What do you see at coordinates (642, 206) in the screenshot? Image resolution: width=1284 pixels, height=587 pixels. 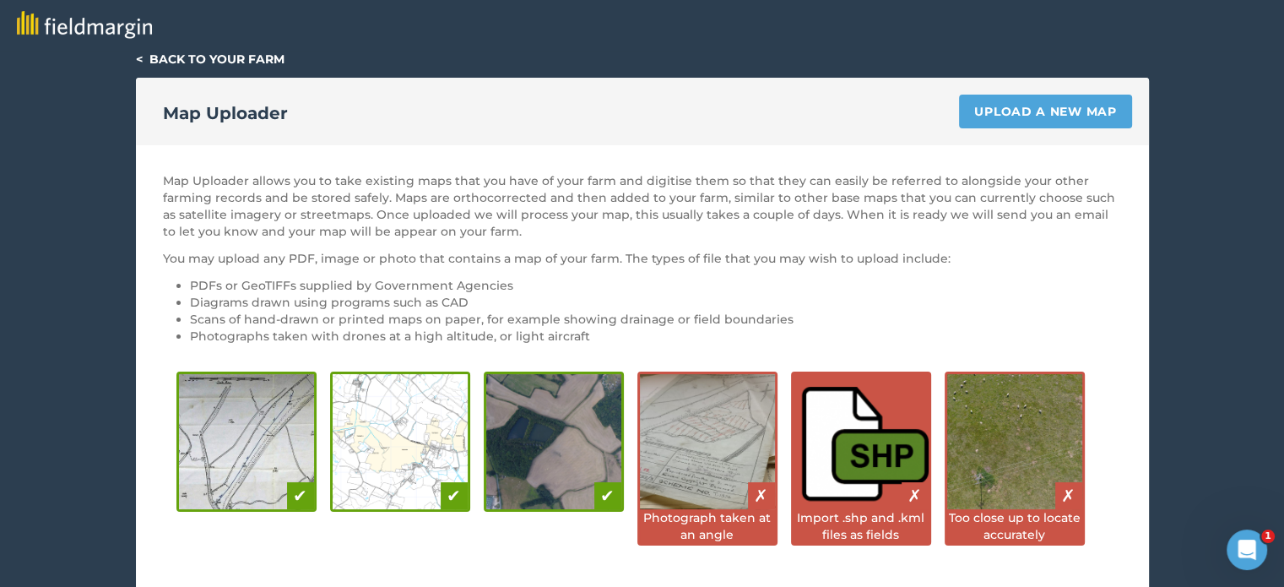 I see `p: Map Uploader allows you to take existing maps that you have of your farm and digitise them so tha...` at bounding box center [642, 206].